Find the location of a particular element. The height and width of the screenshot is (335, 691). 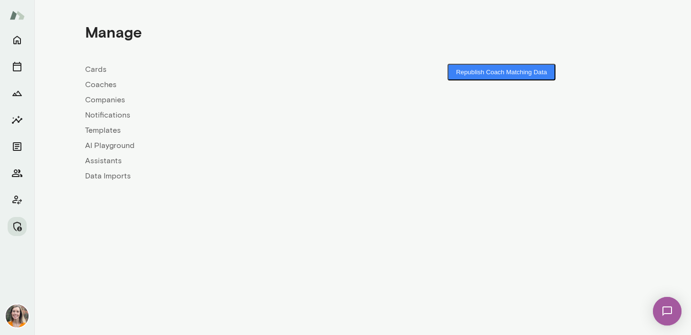

a: Data Imports is located at coordinates (224, 176).